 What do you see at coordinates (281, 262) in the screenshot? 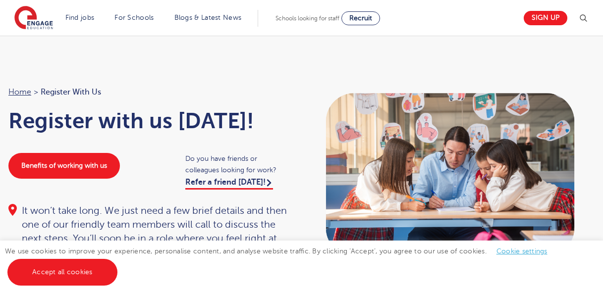
I see `span: We use cookies to improve your experience, personalise content, and analyse website traffic. By c...` at bounding box center [281, 262].